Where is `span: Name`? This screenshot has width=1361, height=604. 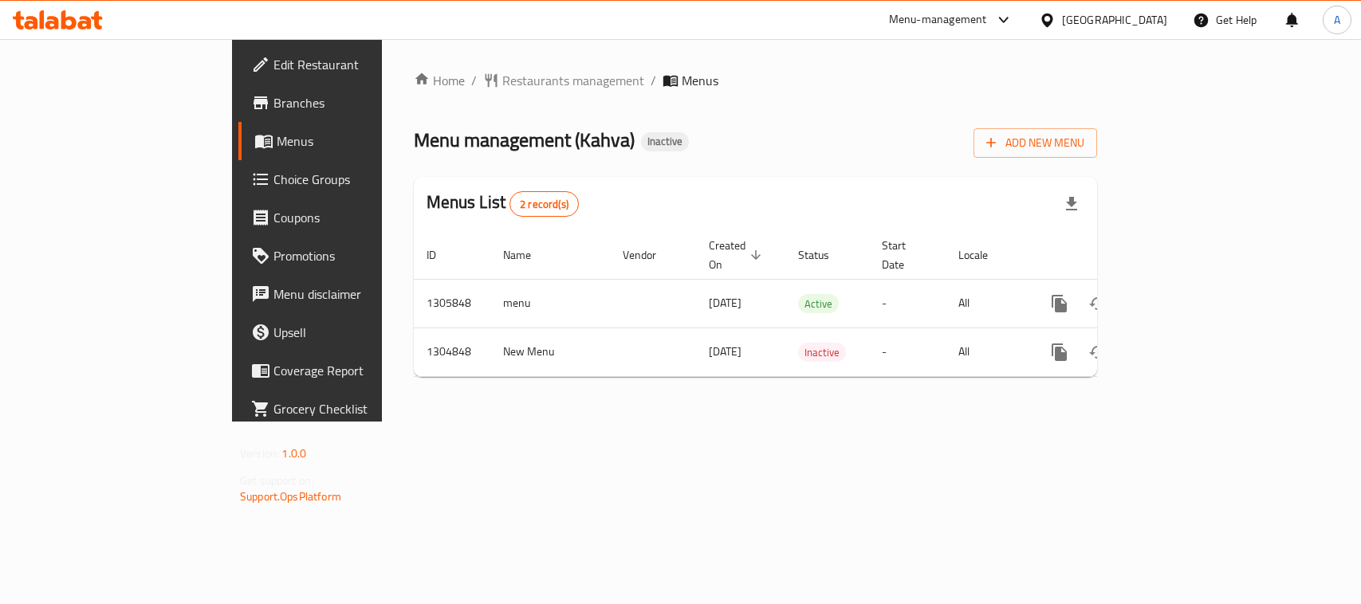
span: Name is located at coordinates (527, 255).